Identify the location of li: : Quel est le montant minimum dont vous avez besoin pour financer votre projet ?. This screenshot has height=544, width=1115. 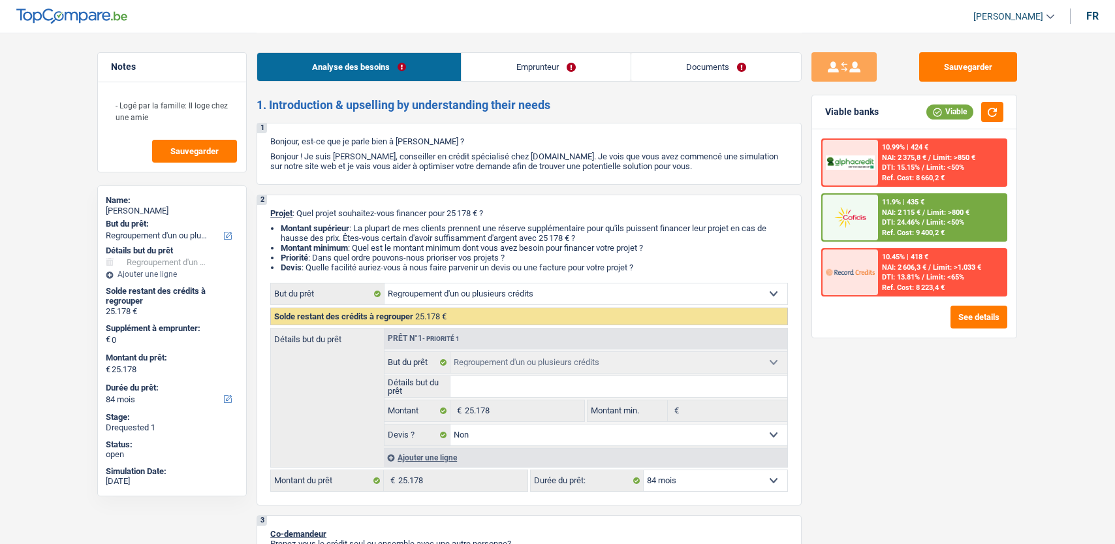
(534, 247).